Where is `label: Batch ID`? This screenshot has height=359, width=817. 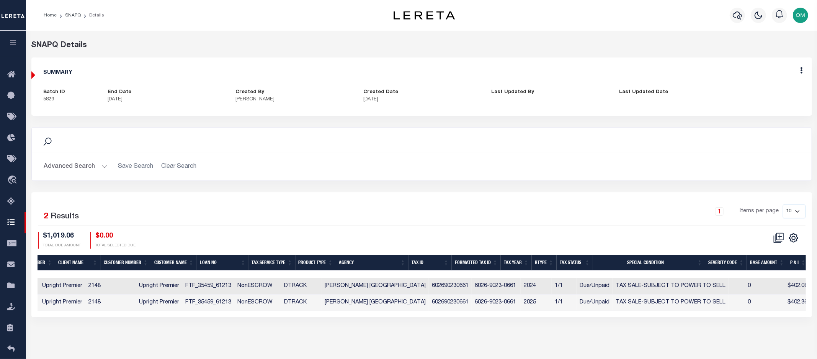 label: Batch ID is located at coordinates (54, 92).